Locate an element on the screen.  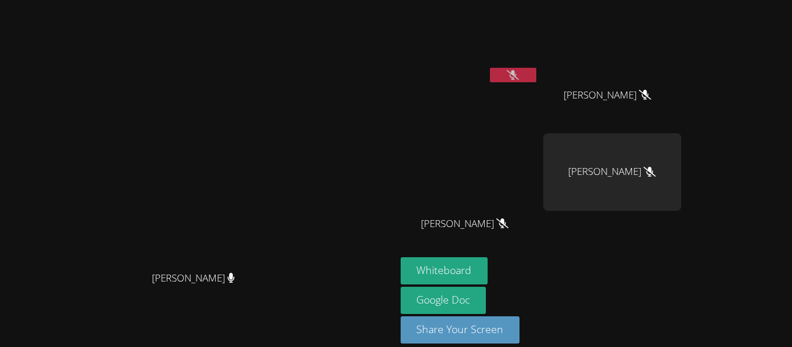
a: Google Doc is located at coordinates (444, 300).